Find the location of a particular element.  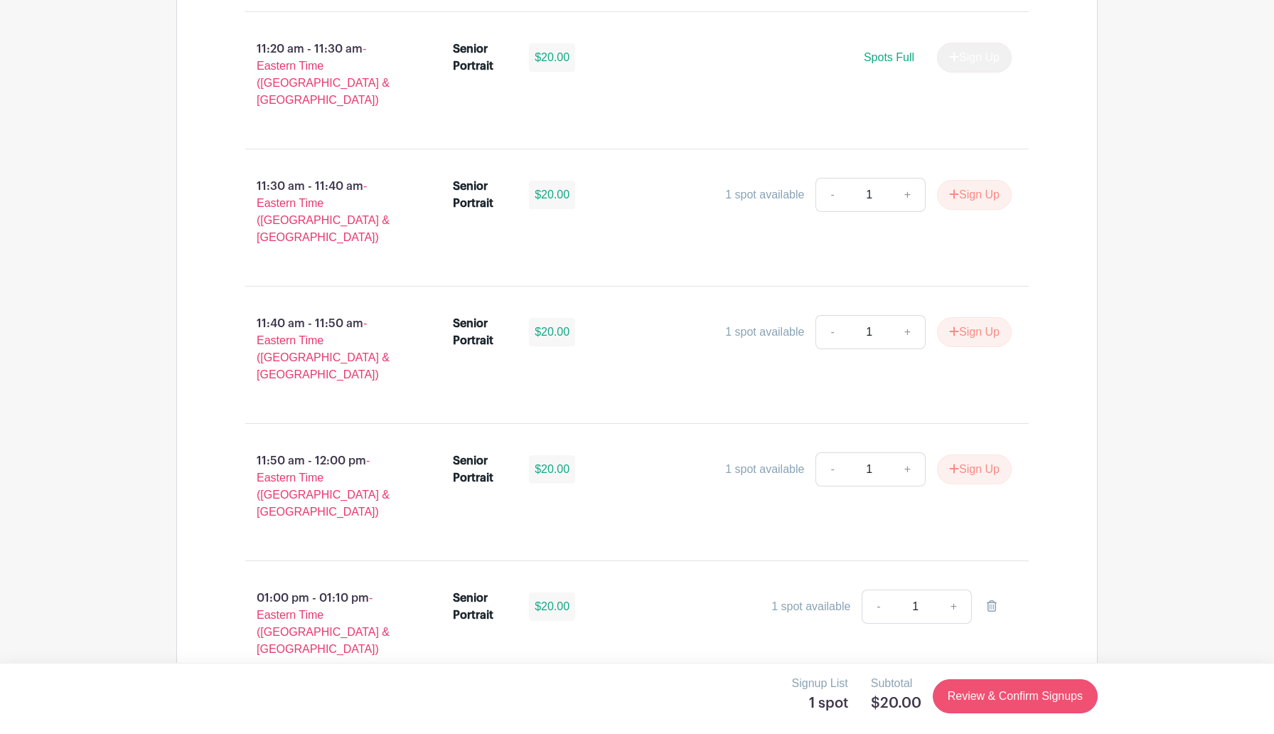

p: Subtotal is located at coordinates (896, 683).